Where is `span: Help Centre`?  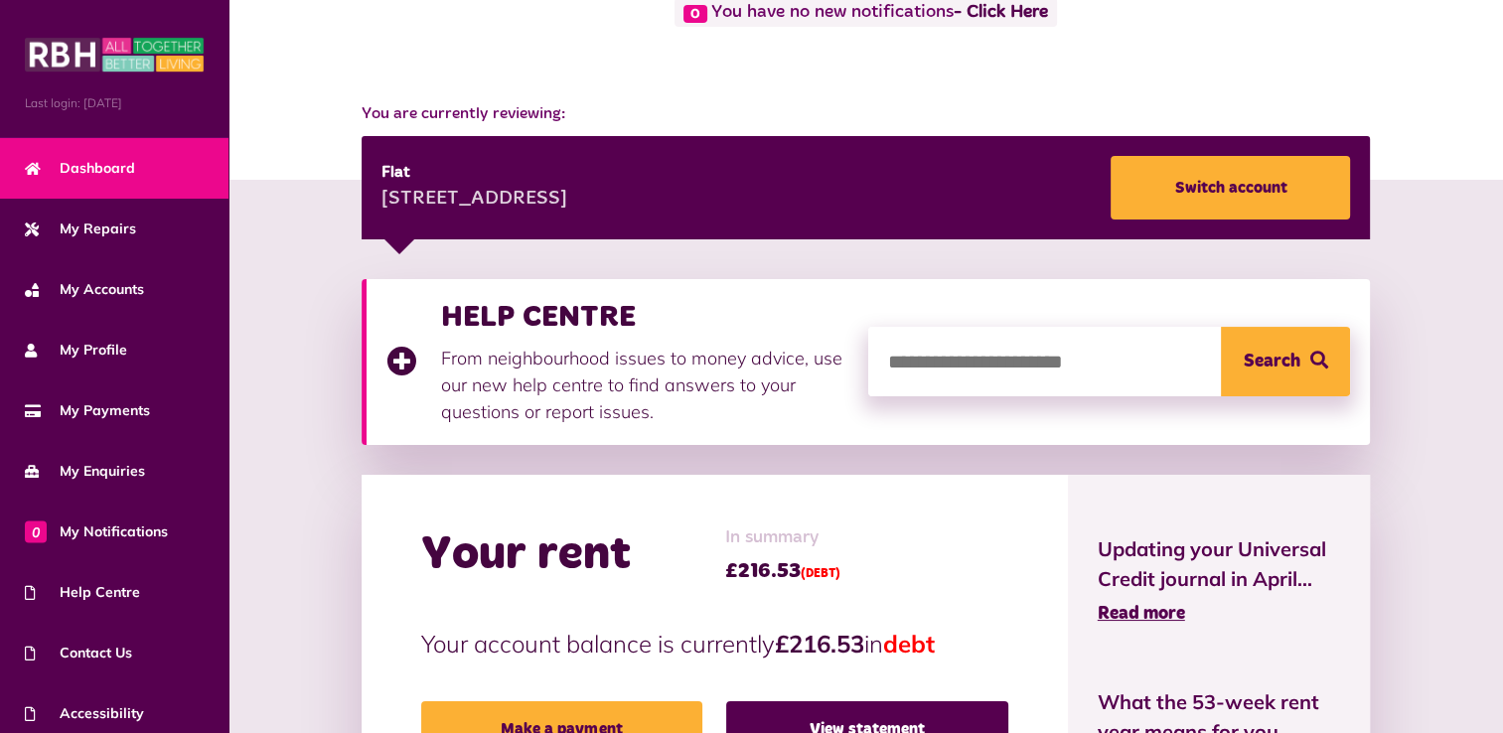
span: Help Centre is located at coordinates (82, 592).